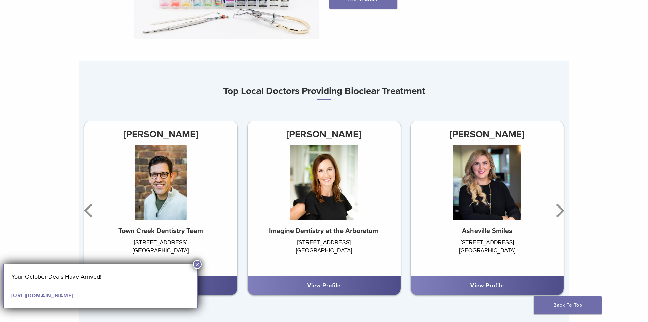 Image resolution: width=648 pixels, height=322 pixels. Describe the element at coordinates (568, 305) in the screenshot. I see `a: Back To Top` at that location.